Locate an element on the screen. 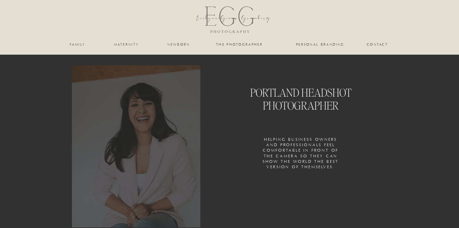 This screenshot has width=459, height=228. a: personal branding is located at coordinates (320, 44).